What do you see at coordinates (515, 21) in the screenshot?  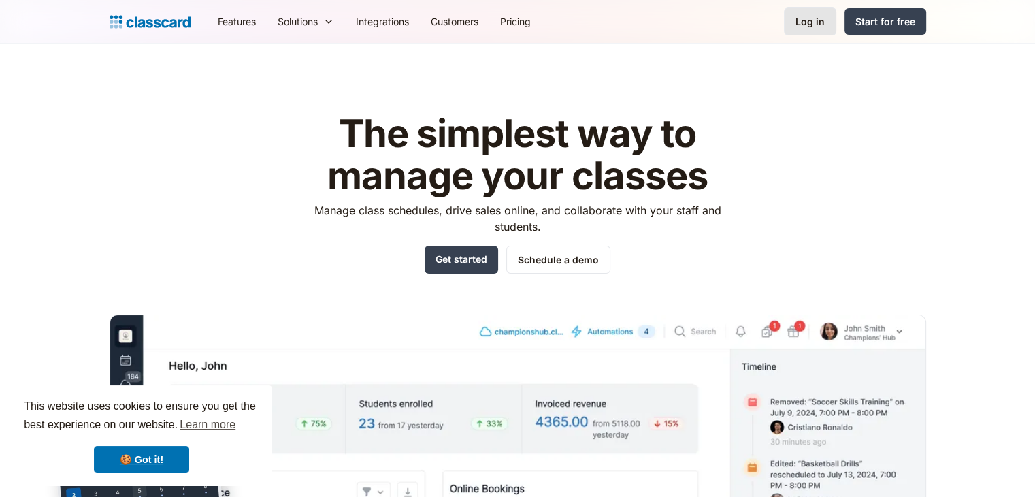 I see `a: Pricing` at bounding box center [515, 21].